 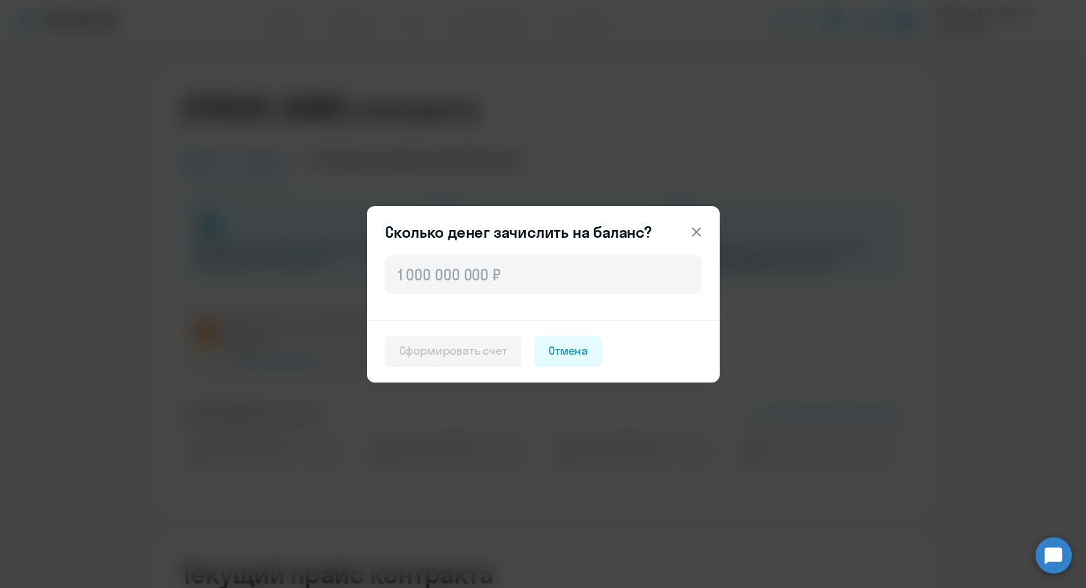 I want to click on input: 1 000 000 000 ₽, so click(x=543, y=274).